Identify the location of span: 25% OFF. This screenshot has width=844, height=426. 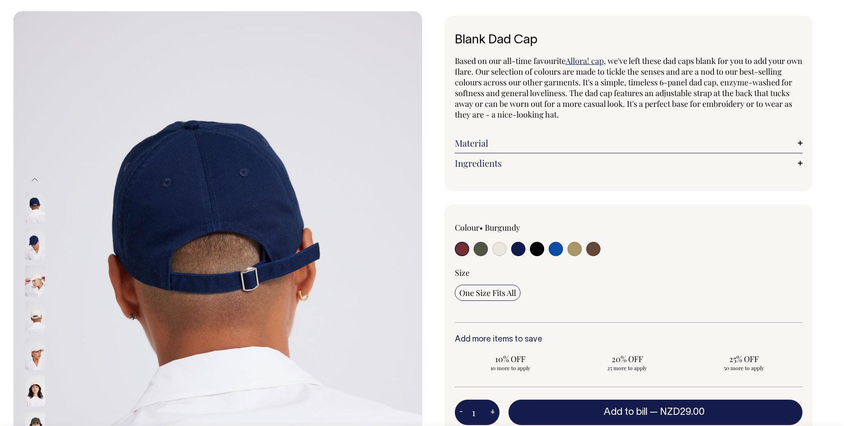
(744, 359).